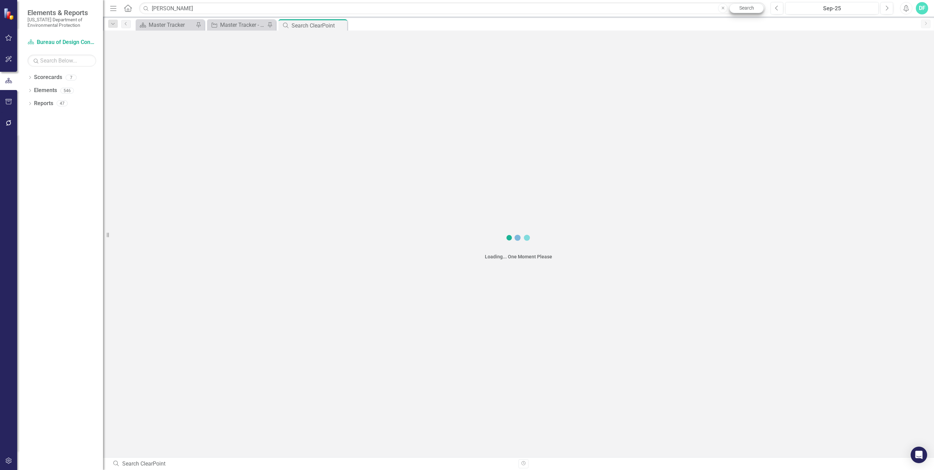  Describe the element at coordinates (62, 13) in the screenshot. I see `span: Elements & Reports` at that location.